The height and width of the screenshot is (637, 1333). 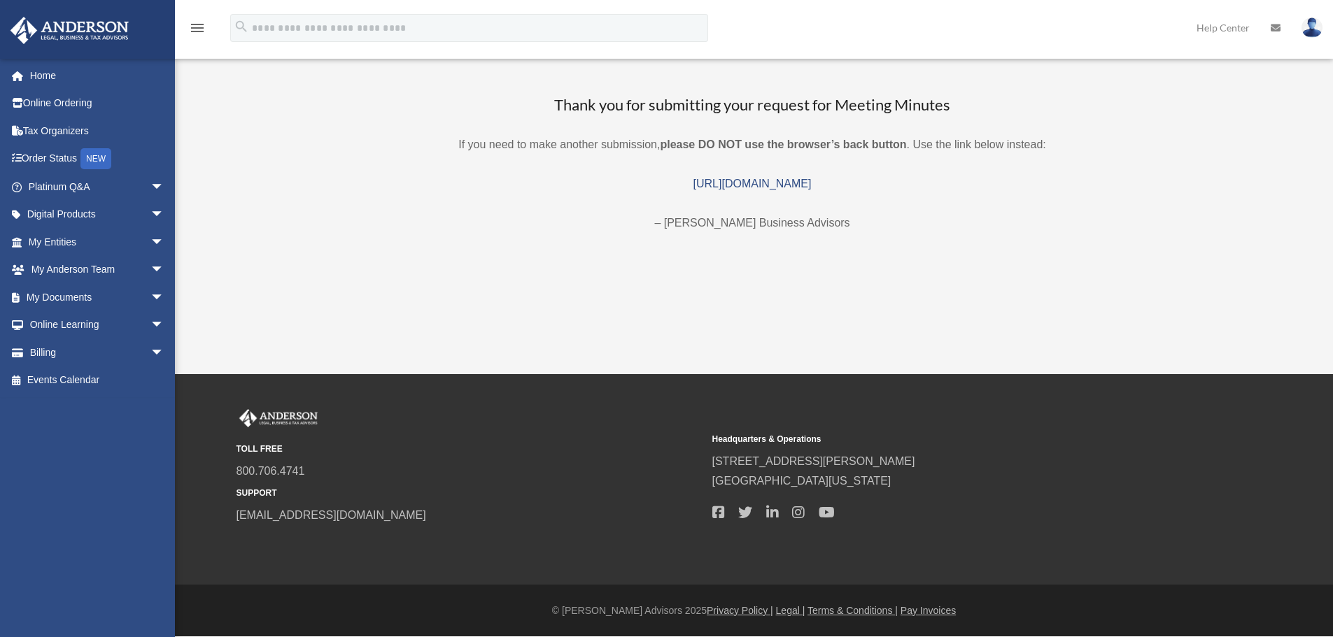 What do you see at coordinates (852, 611) in the screenshot?
I see `a: Terms & Conditions |` at bounding box center [852, 611].